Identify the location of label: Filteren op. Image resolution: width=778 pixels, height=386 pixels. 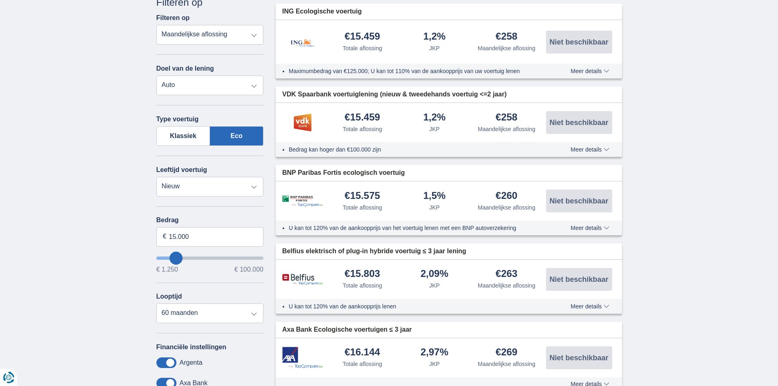
(173, 18).